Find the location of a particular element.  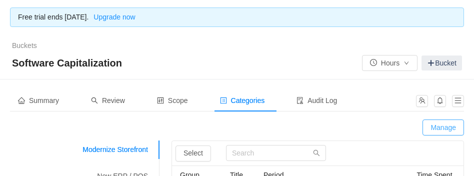

i: icon: home is located at coordinates (22, 101).